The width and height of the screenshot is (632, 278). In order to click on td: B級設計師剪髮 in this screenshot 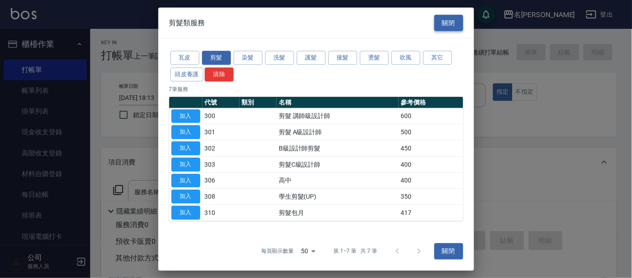, I will do `click(338, 148)`.